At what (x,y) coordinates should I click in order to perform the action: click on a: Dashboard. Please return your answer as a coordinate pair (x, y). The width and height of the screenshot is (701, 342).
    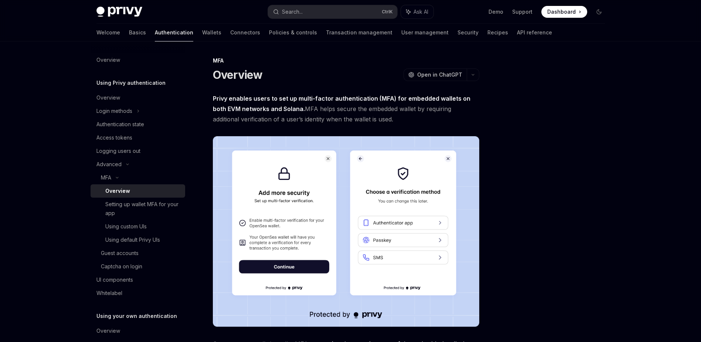
    Looking at the image, I should click on (564, 12).